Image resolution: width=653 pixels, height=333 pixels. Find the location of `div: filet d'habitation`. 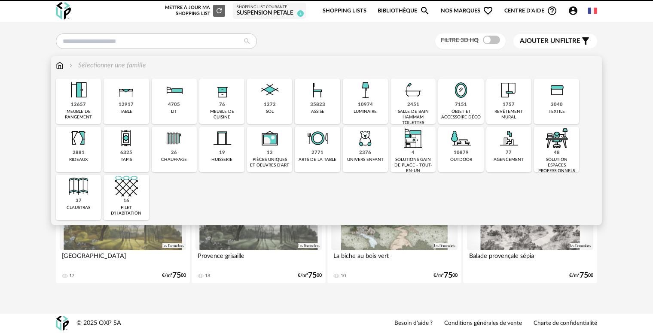

div: filet d'habitation is located at coordinates (126, 211).